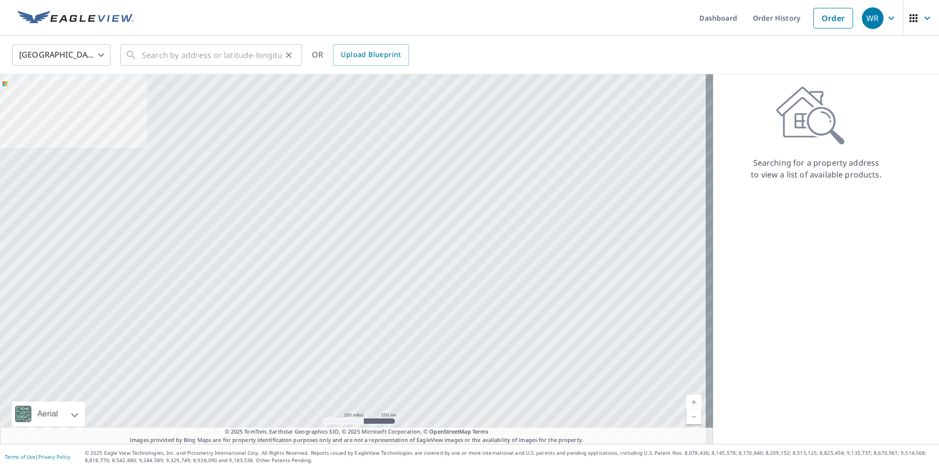 Image resolution: width=939 pixels, height=469 pixels. What do you see at coordinates (76, 18) in the screenshot?
I see `img: EV Logo` at bounding box center [76, 18].